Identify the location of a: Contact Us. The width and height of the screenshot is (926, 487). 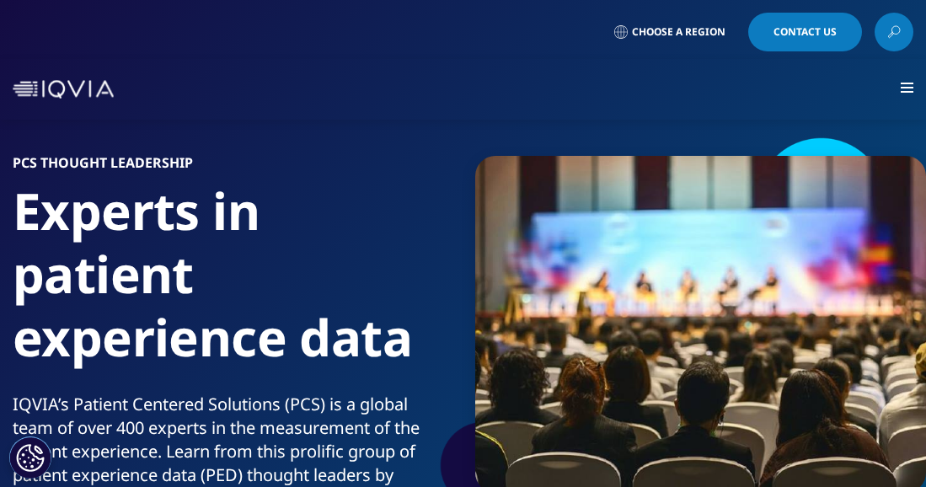
(805, 32).